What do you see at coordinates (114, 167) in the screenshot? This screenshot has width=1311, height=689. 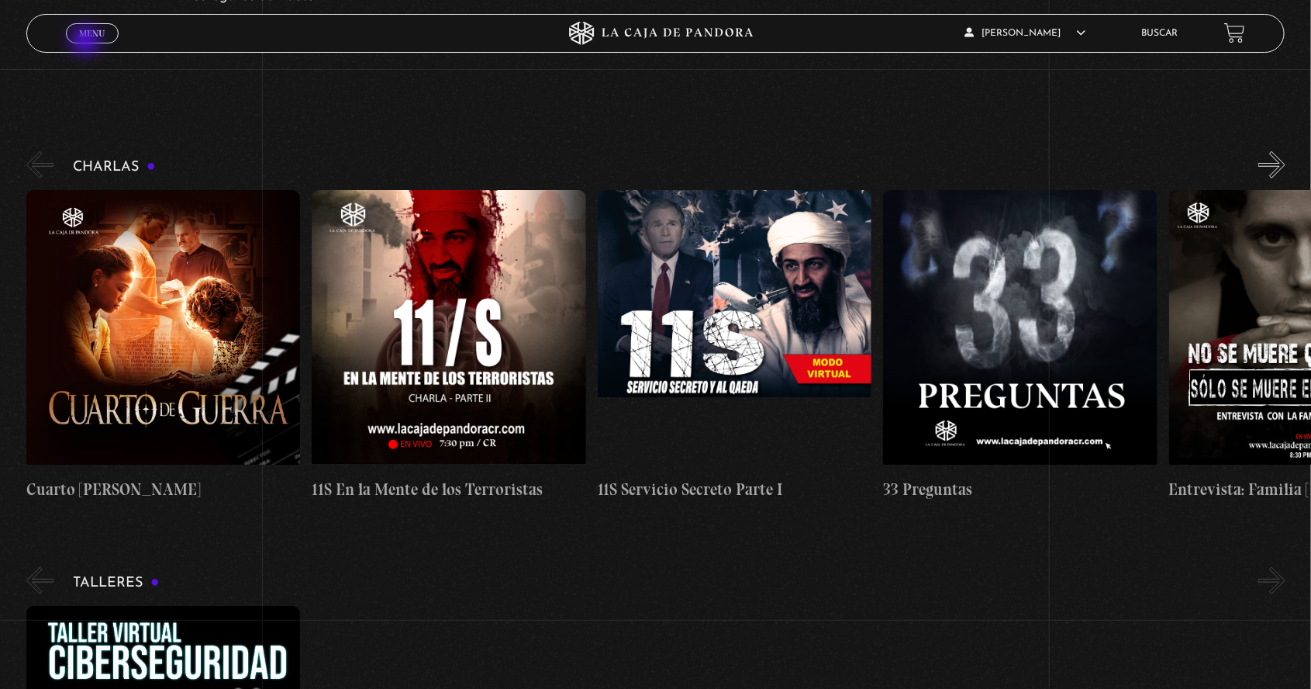 I see `h3: Charlas` at bounding box center [114, 167].